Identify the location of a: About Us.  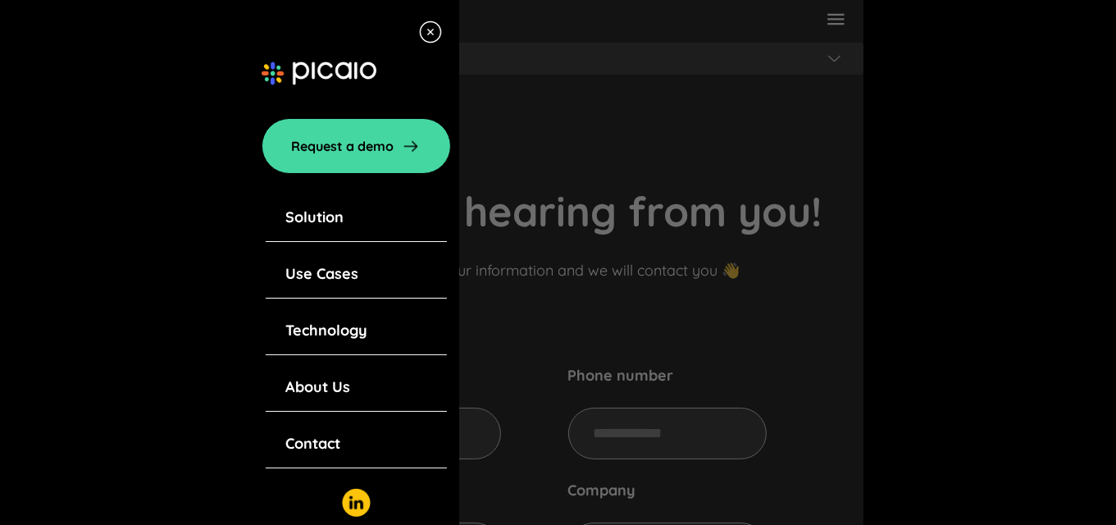
(318, 387).